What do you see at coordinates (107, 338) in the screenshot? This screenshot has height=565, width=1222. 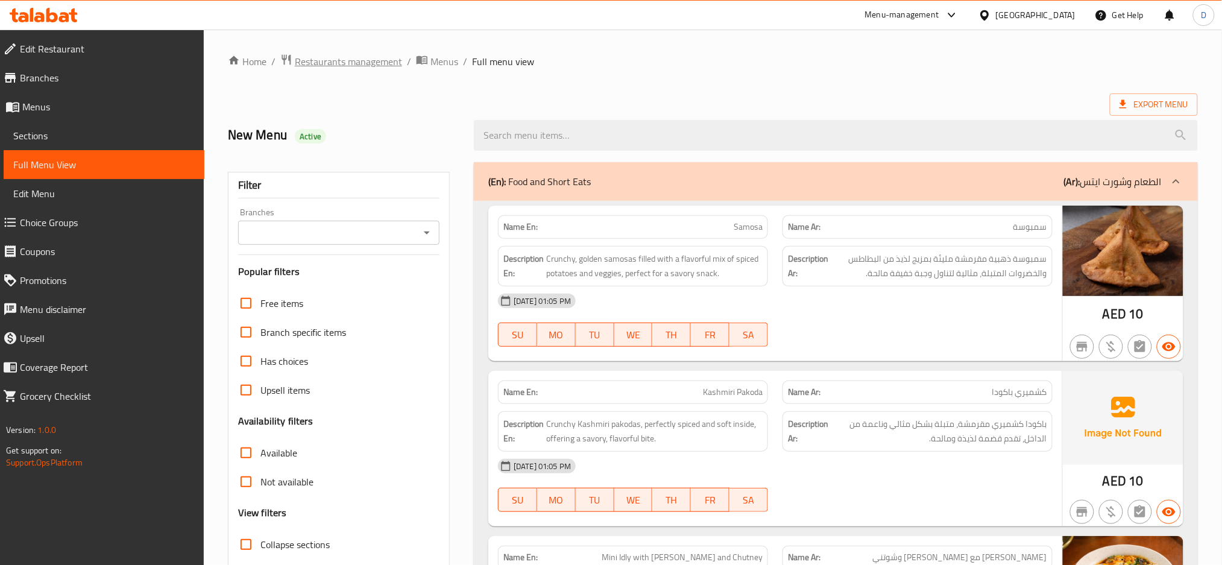 I see `span: Upsell` at bounding box center [107, 338].